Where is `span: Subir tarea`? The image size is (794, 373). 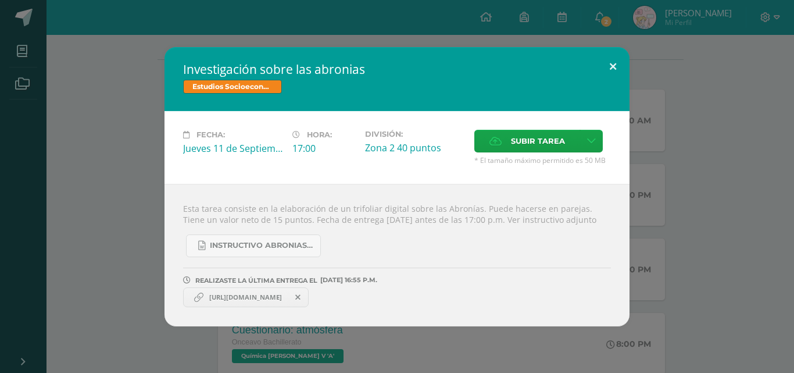 span: Subir tarea is located at coordinates (538, 141).